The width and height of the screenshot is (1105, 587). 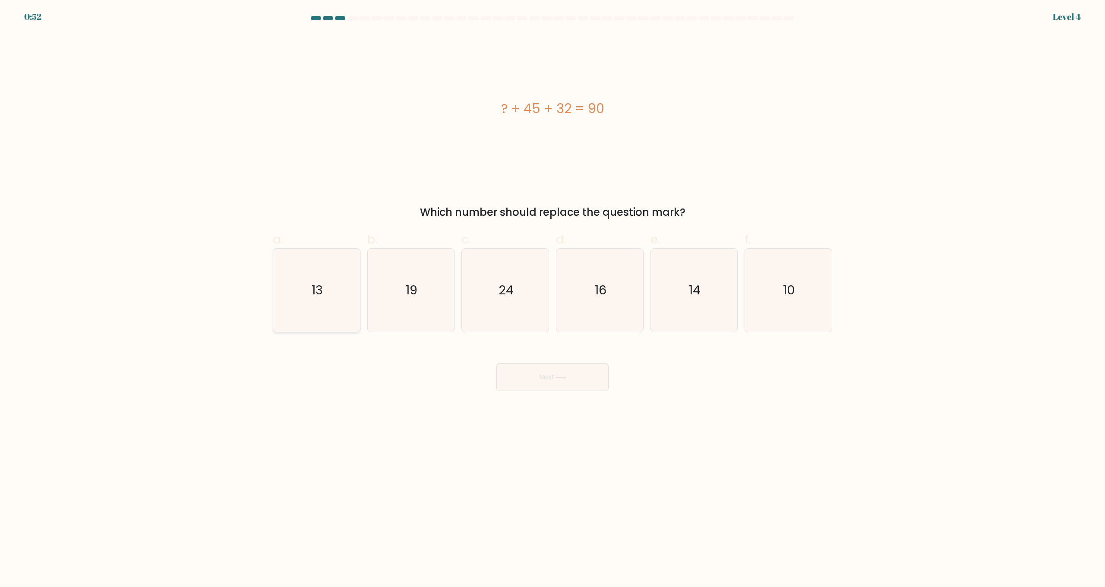 What do you see at coordinates (553, 377) in the screenshot?
I see `button: Next` at bounding box center [553, 377].